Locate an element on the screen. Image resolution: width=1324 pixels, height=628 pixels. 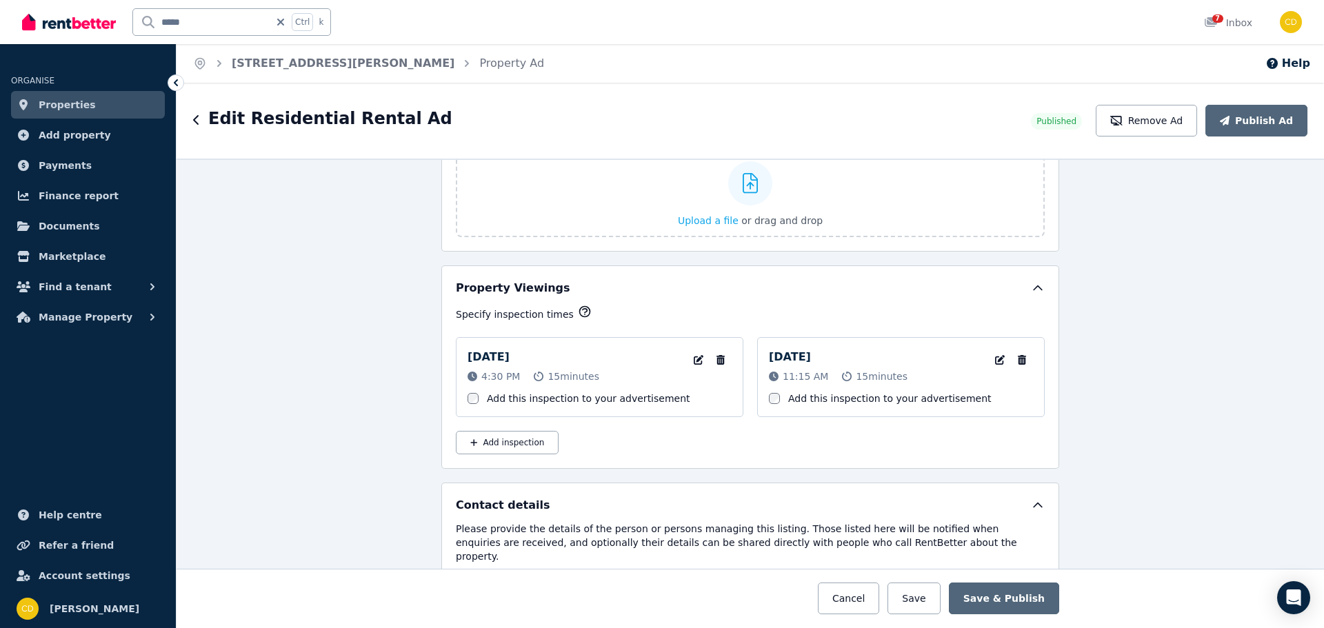
a: Refer a friend is located at coordinates (88, 545).